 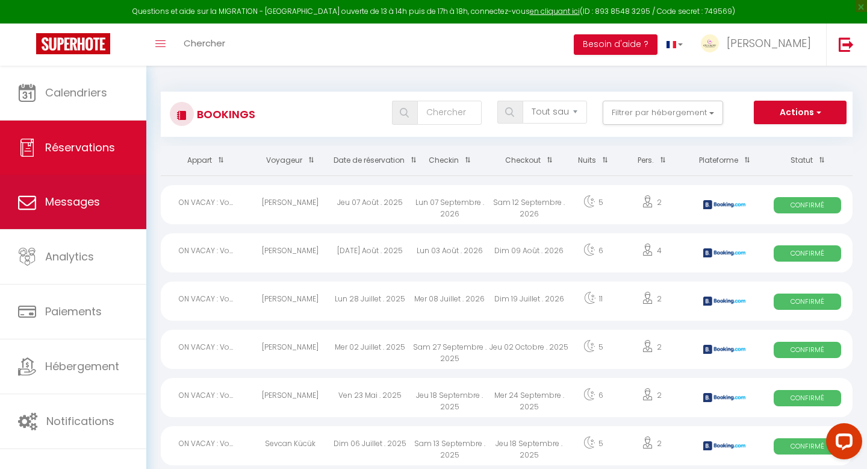 What do you see at coordinates (449, 113) in the screenshot?
I see `input: Chercher` at bounding box center [449, 113].